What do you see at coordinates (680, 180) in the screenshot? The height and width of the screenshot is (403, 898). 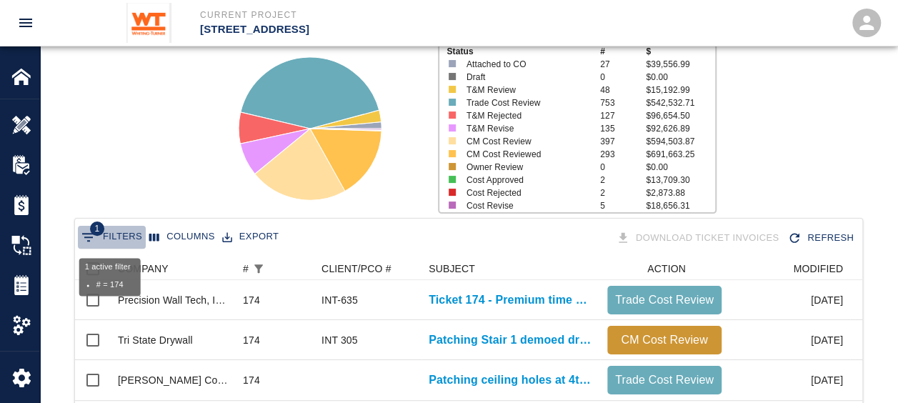 I see `p: $13,709.30` at bounding box center [680, 180].